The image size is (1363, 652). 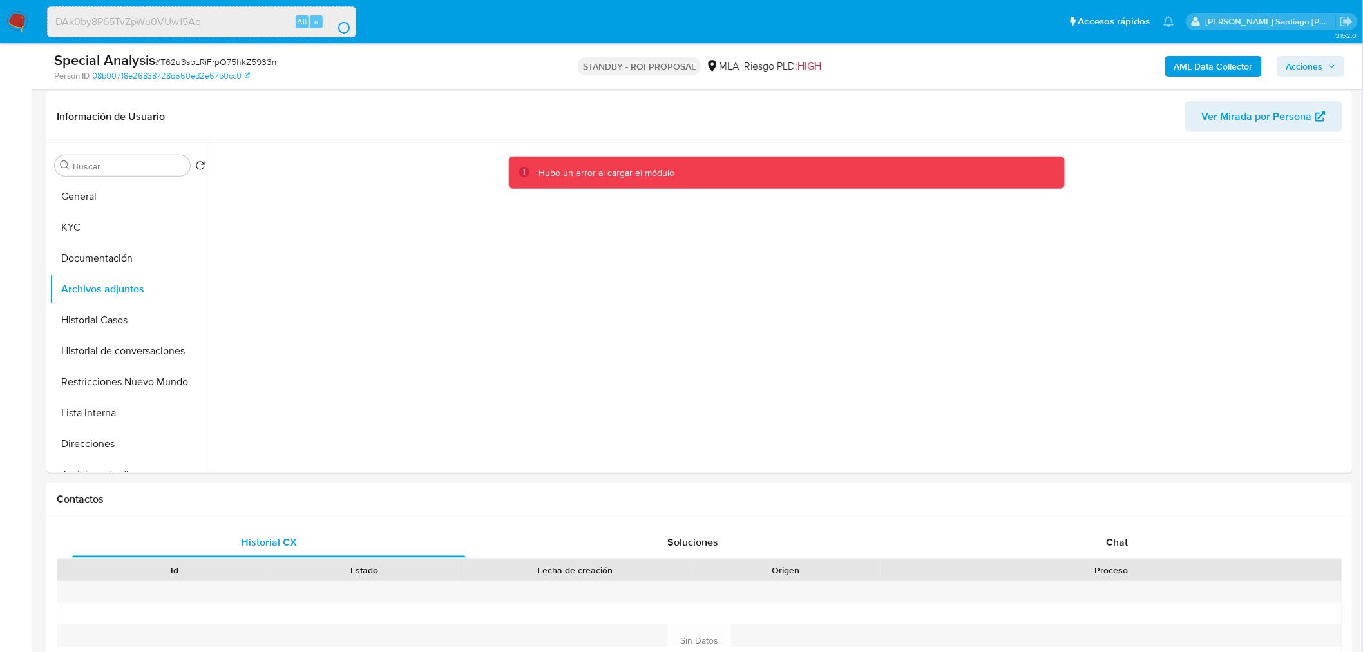 What do you see at coordinates (217, 62) in the screenshot?
I see `span: # T62u3spLRiFrpQ75hkZ5933m` at bounding box center [217, 62].